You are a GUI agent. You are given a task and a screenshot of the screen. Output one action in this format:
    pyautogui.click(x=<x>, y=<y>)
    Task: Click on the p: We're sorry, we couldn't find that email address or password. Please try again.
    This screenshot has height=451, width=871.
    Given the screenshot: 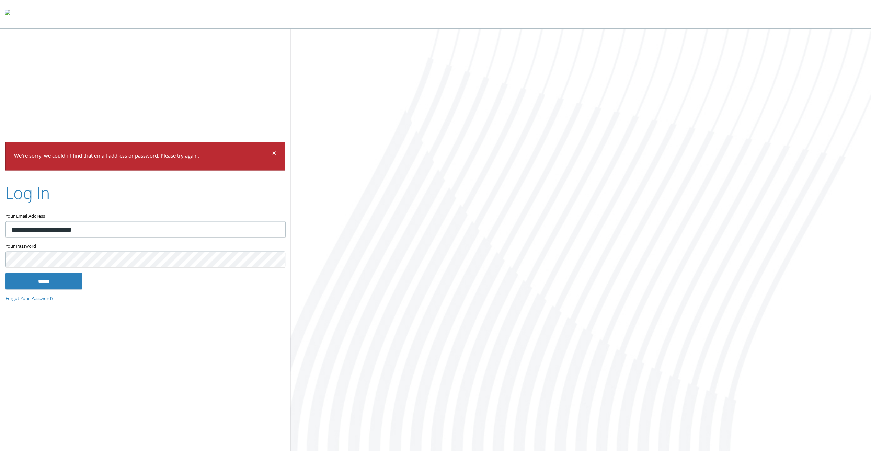 What is the action you would take?
    pyautogui.click(x=142, y=157)
    